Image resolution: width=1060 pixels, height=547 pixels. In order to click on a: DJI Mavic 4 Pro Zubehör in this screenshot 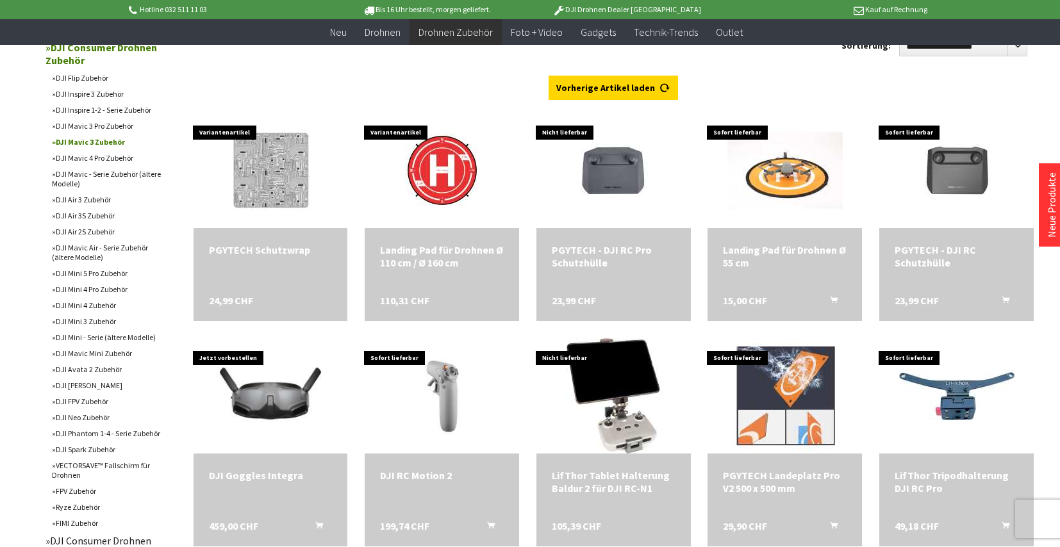, I will do `click(106, 158)`.